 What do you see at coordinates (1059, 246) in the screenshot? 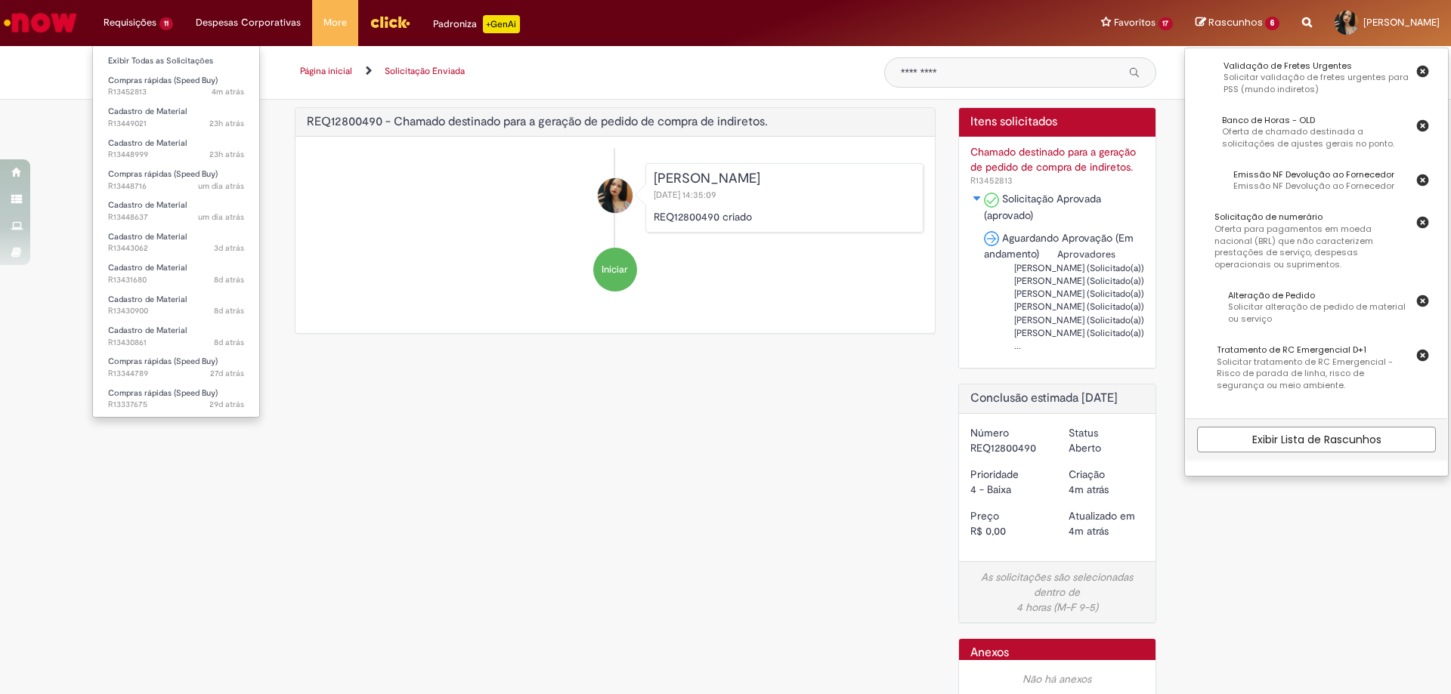
I see `span: Aguardando Aprovação (Em andamento)` at bounding box center [1059, 246].